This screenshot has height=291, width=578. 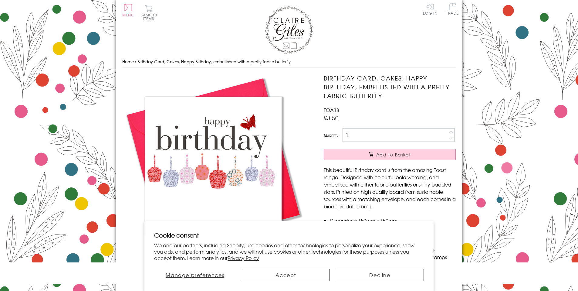 I want to click on button: Menu, so click(x=128, y=10).